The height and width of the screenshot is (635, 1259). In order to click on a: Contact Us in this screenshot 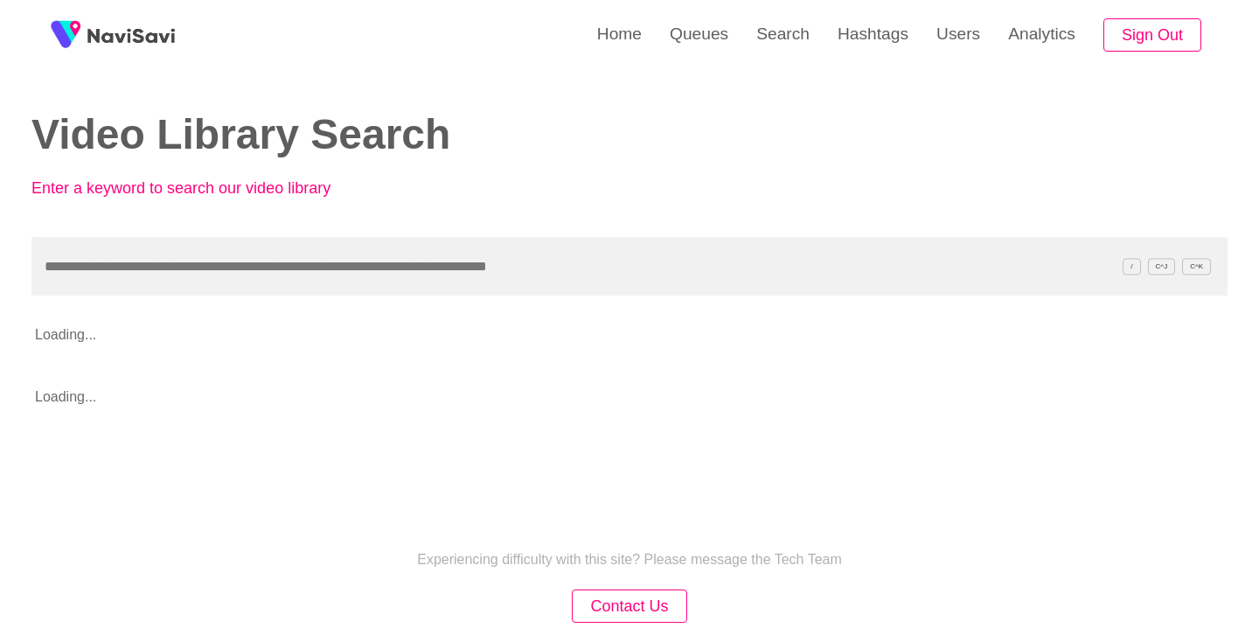, I will do `click(628, 606)`.